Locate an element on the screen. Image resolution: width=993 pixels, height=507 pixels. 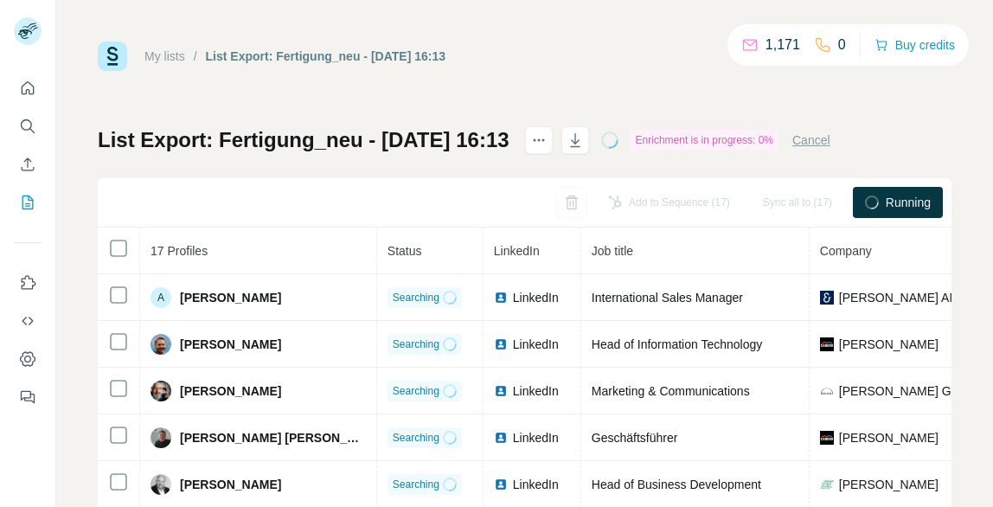
span: Company is located at coordinates (846, 251).